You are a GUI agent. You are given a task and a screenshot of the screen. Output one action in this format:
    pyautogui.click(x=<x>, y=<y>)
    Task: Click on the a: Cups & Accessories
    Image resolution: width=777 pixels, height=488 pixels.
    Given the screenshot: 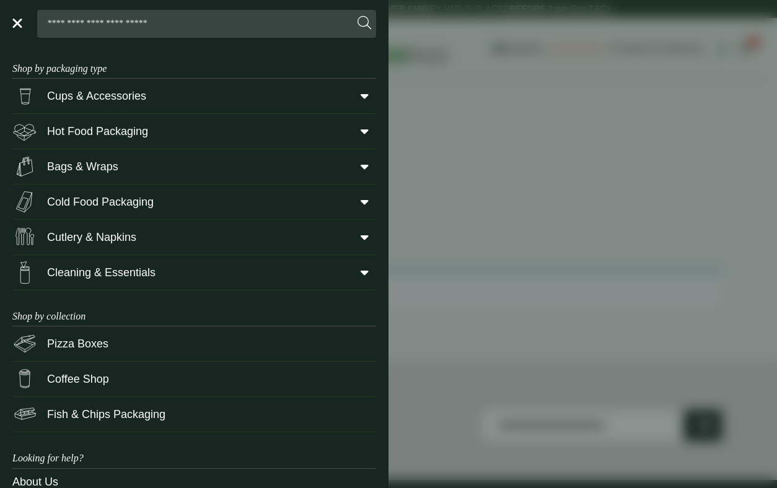 What is the action you would take?
    pyautogui.click(x=194, y=96)
    